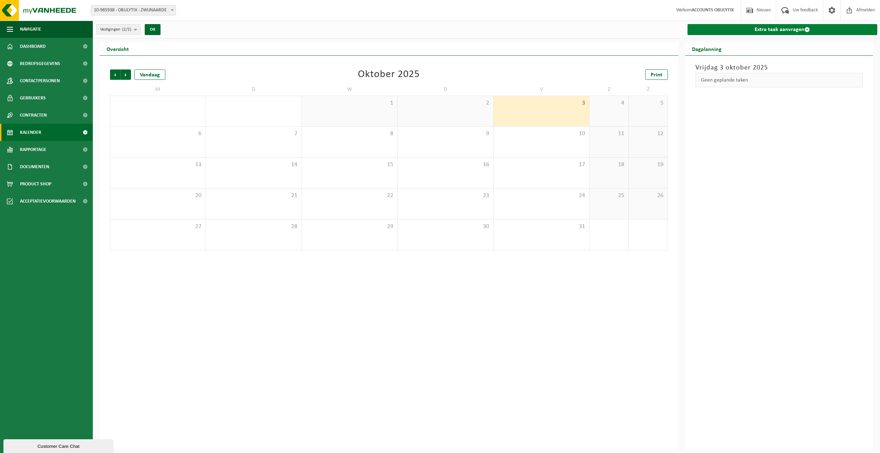  What do you see at coordinates (446, 134) in the screenshot?
I see `span: 9` at bounding box center [446, 134].